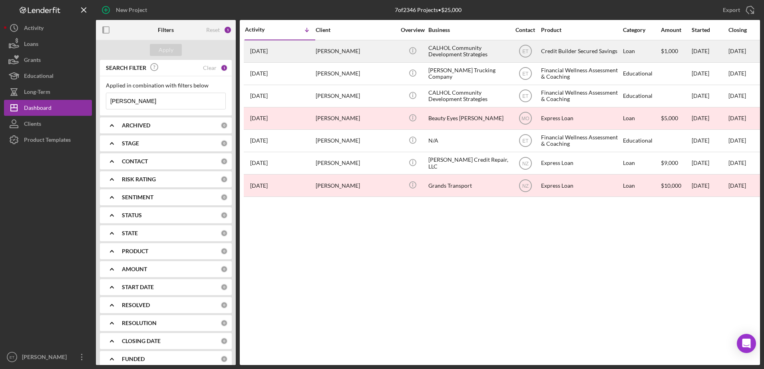 Image resolution: width=764 pixels, height=369 pixels. I want to click on div: Apply, so click(166, 50).